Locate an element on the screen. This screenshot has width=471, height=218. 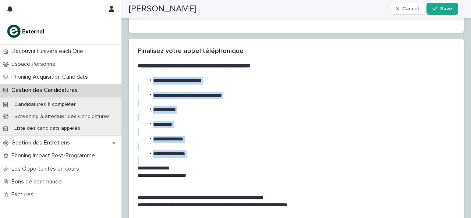
p: Les Opportunités en cours is located at coordinates (47, 169).